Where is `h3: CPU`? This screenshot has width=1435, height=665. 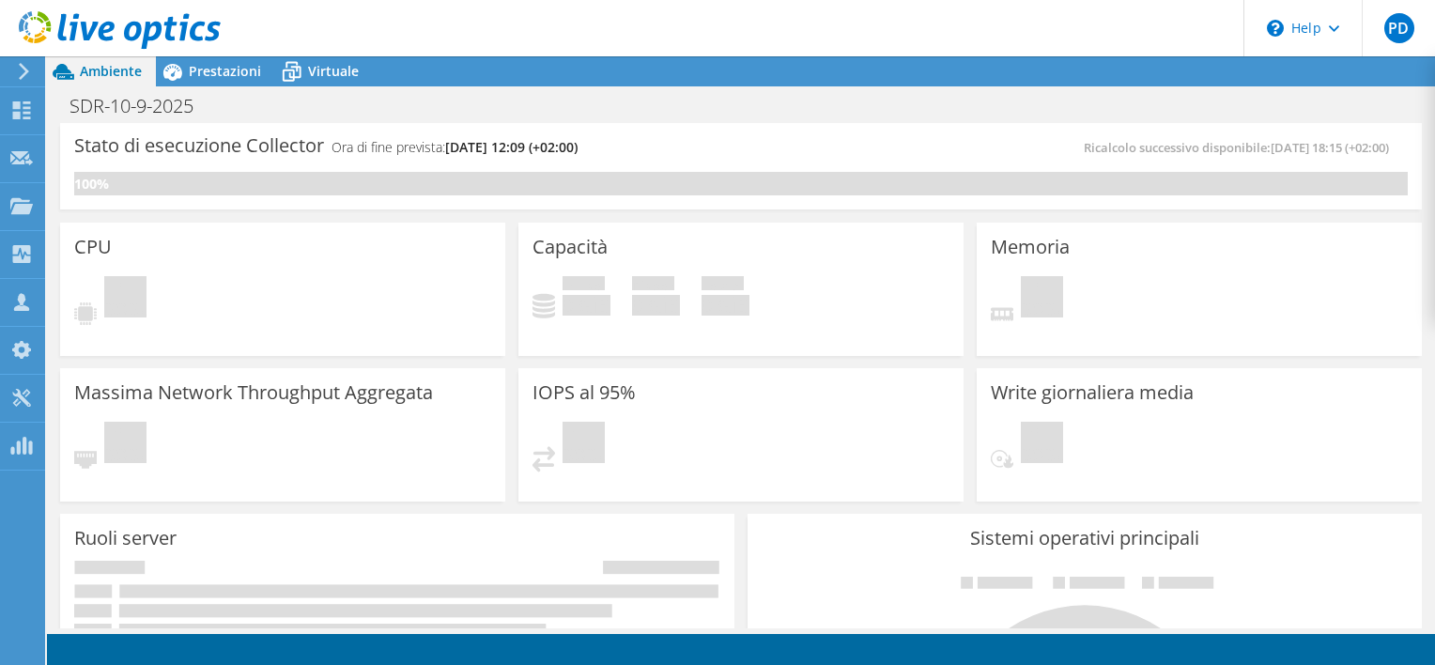 h3: CPU is located at coordinates (93, 247).